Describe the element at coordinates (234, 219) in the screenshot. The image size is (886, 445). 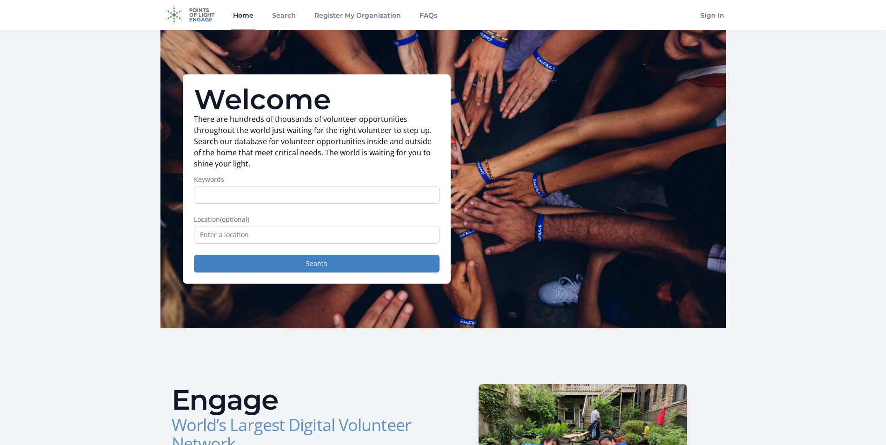
I see `span: (optional)` at that location.